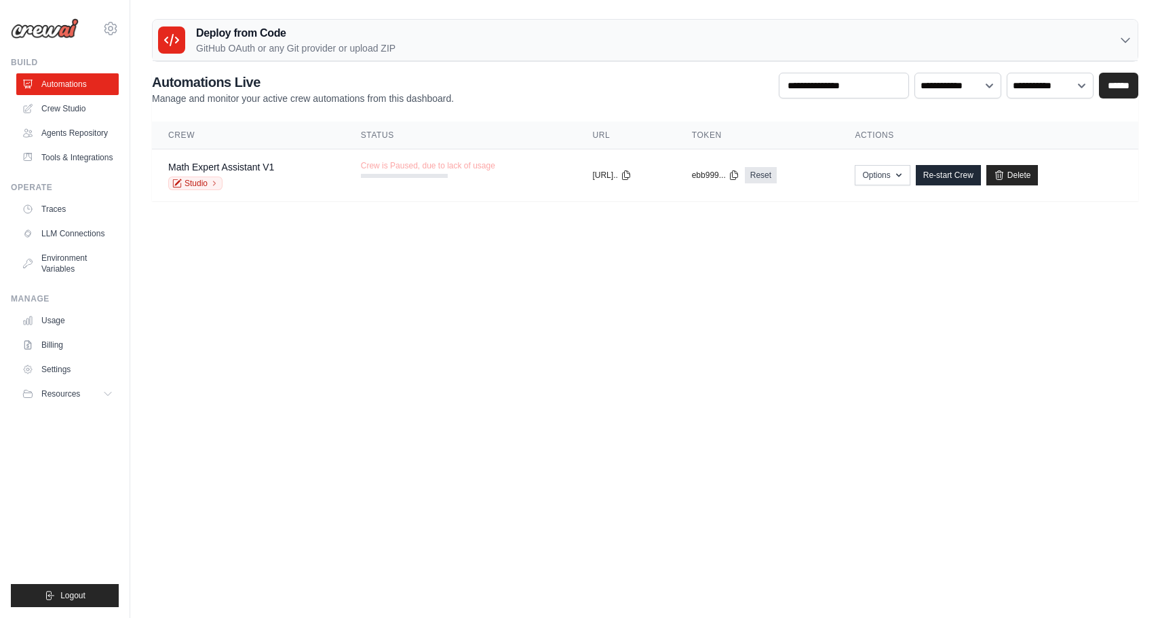 This screenshot has height=618, width=1160. What do you see at coordinates (195, 183) in the screenshot?
I see `a: Studio` at bounding box center [195, 183].